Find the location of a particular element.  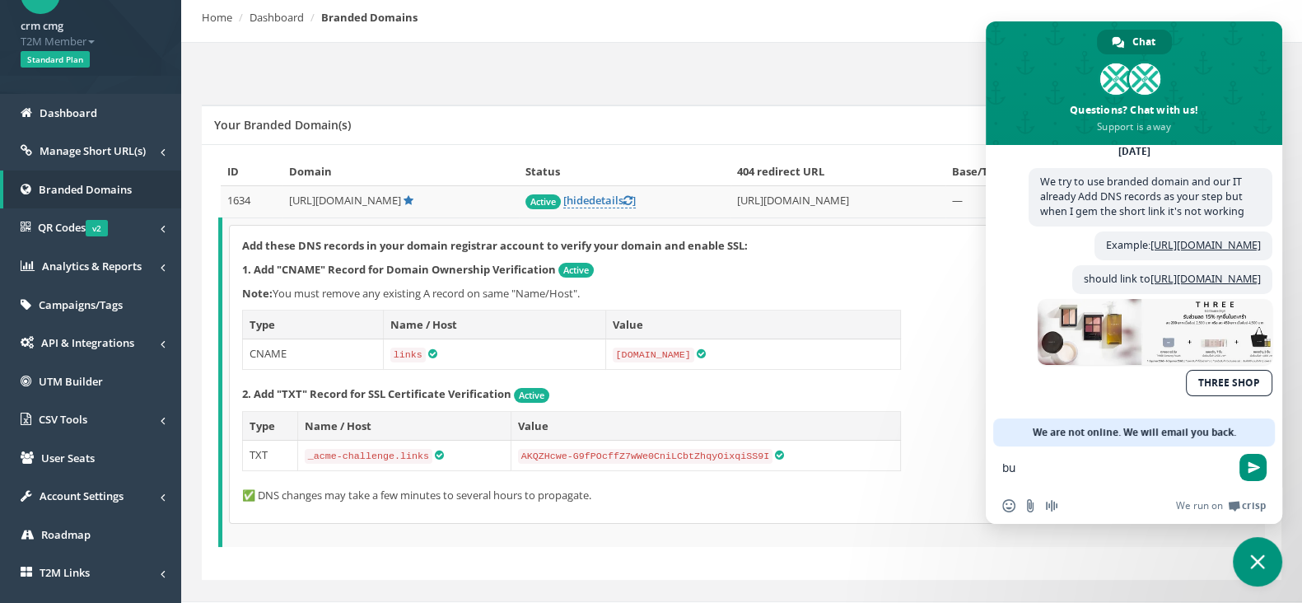

span: Branded Domains is located at coordinates (85, 189).